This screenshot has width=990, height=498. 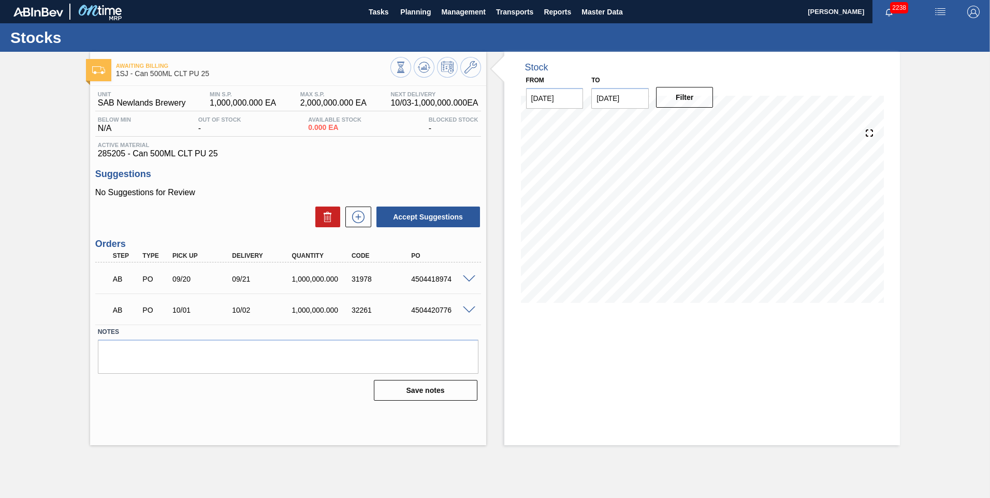 What do you see at coordinates (203, 310) in the screenshot?
I see `div: 10/01/2025` at bounding box center [203, 310].